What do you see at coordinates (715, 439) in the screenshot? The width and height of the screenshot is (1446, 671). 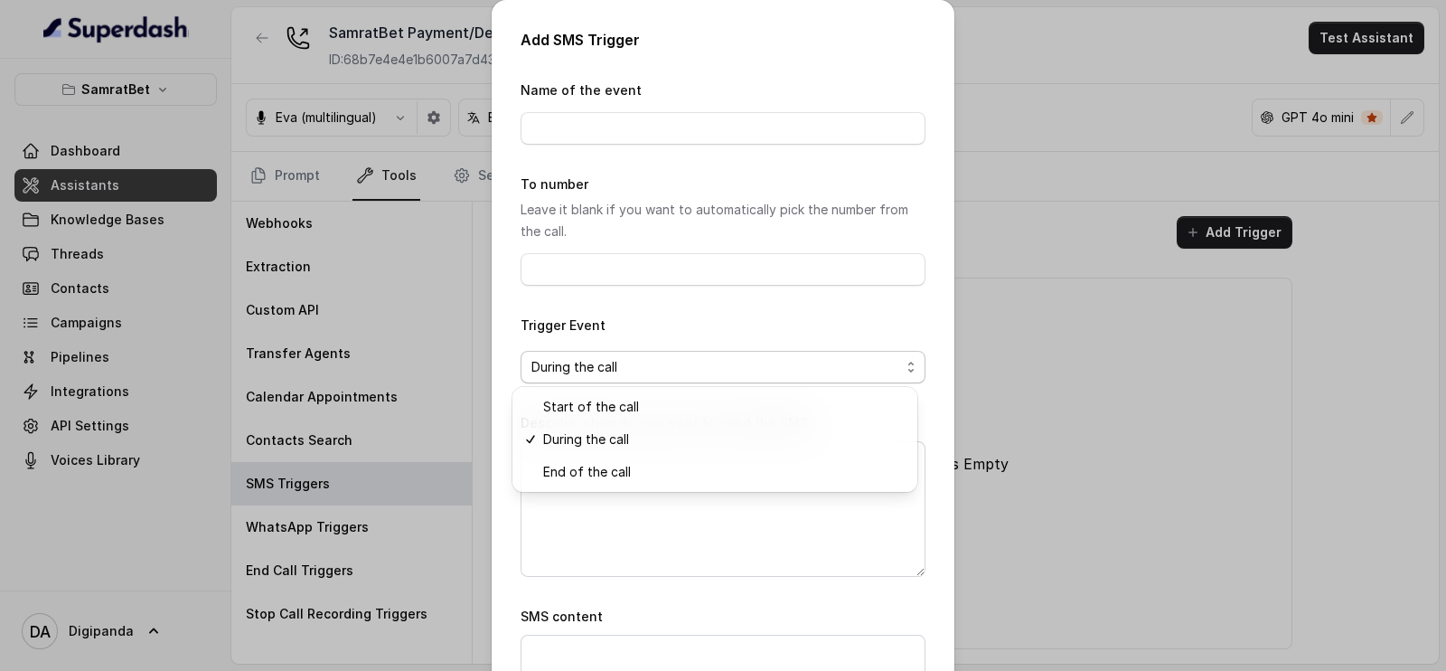 I see `div: During the call` at bounding box center [715, 439].